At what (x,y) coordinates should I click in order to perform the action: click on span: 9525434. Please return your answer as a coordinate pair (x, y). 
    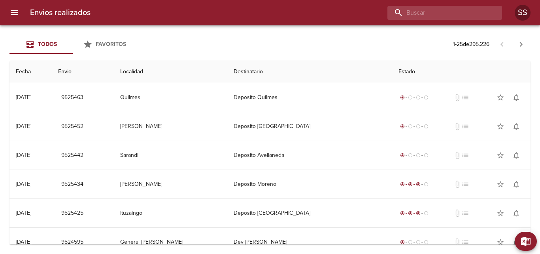
    Looking at the image, I should click on (72, 184).